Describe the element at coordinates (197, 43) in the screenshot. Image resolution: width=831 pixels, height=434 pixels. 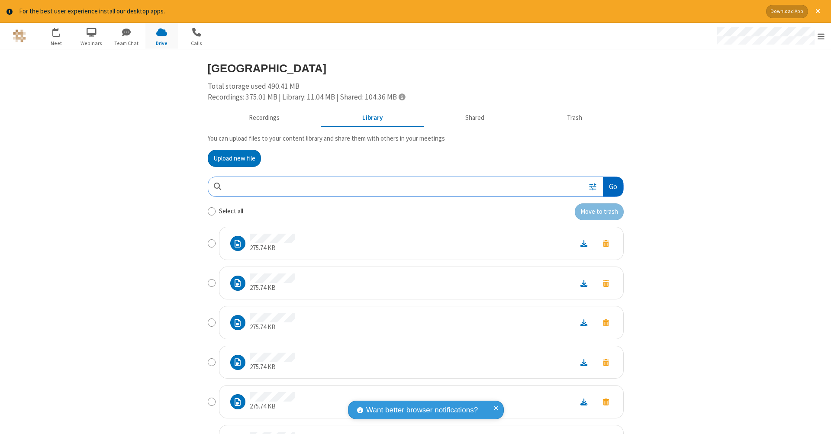
I see `span: Calls` at that location.